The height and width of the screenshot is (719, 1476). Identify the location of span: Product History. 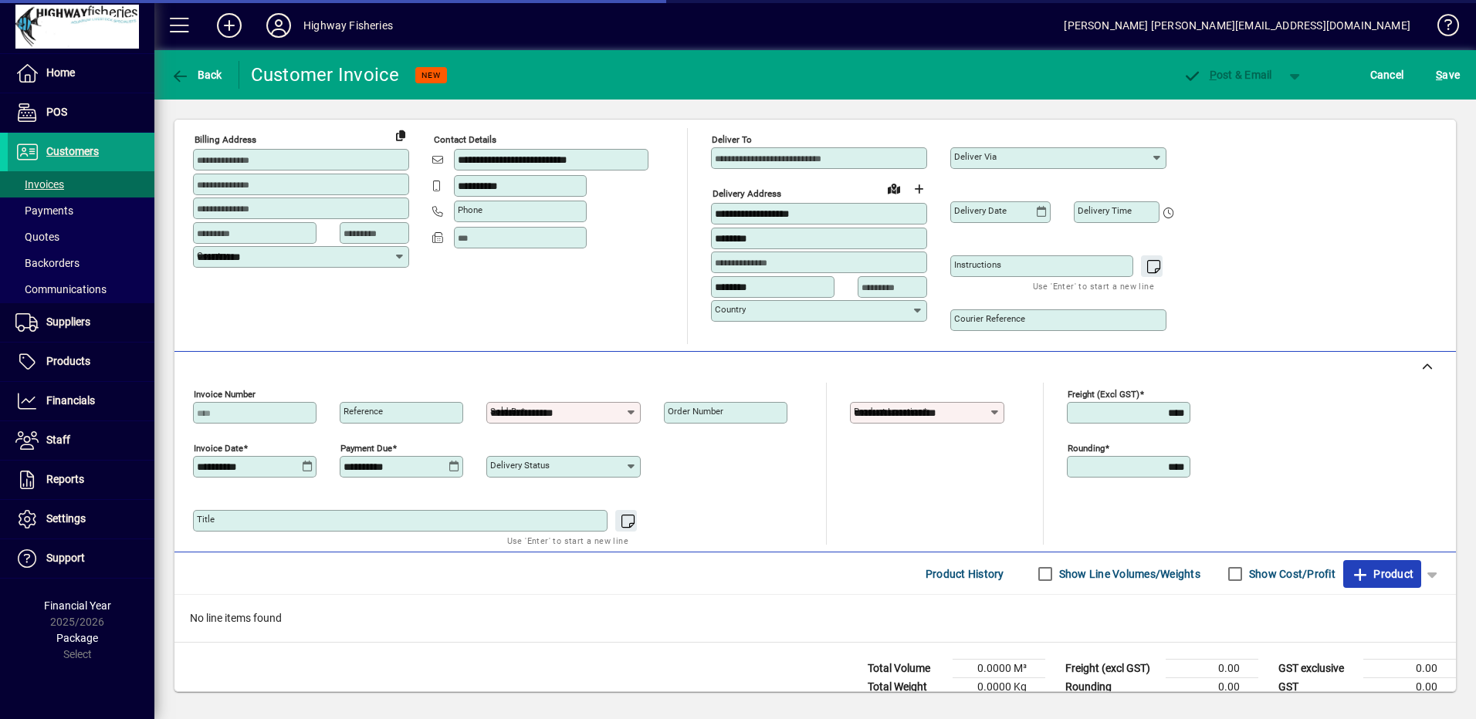
(965, 574).